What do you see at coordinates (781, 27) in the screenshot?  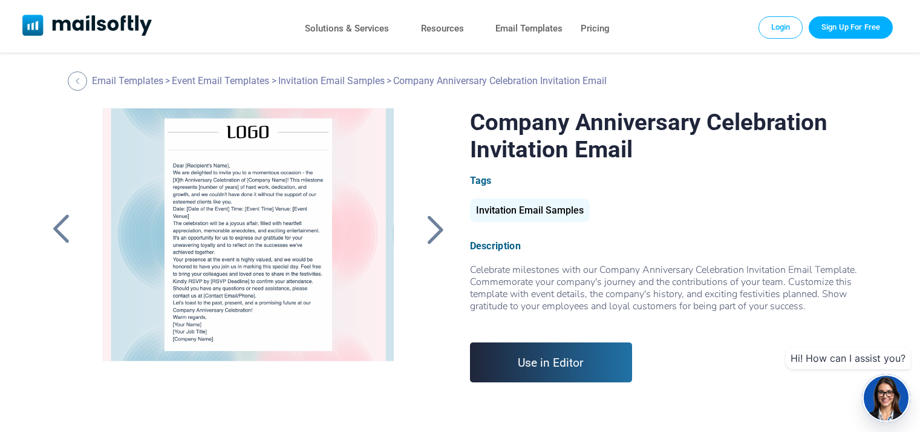 I see `a: Login` at bounding box center [781, 27].